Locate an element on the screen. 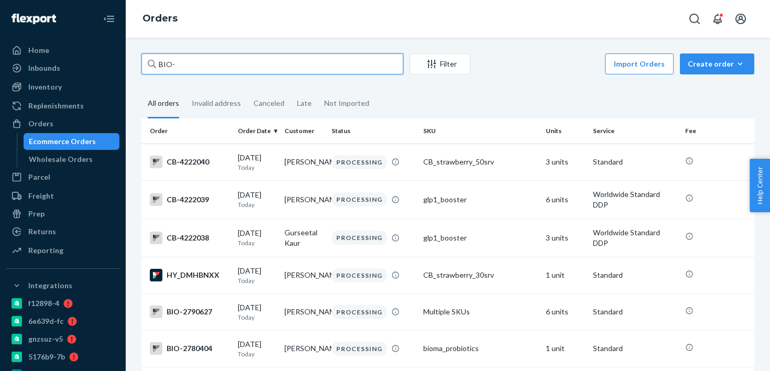 This screenshot has height=371, width=770. div: Integrations is located at coordinates (50, 286).